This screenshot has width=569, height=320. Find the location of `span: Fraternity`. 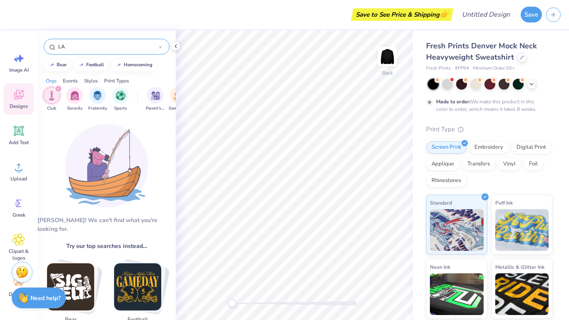

span: Fraternity is located at coordinates (98, 108).